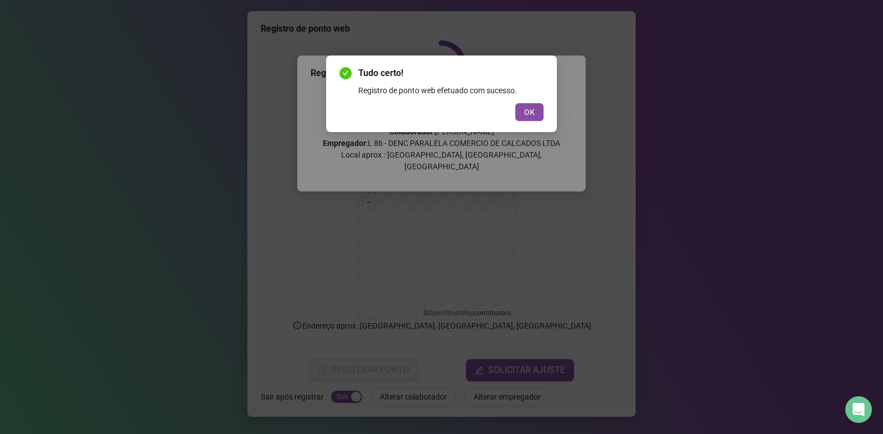 The width and height of the screenshot is (883, 434). What do you see at coordinates (345, 73) in the screenshot?
I see `span: check-circle` at bounding box center [345, 73].